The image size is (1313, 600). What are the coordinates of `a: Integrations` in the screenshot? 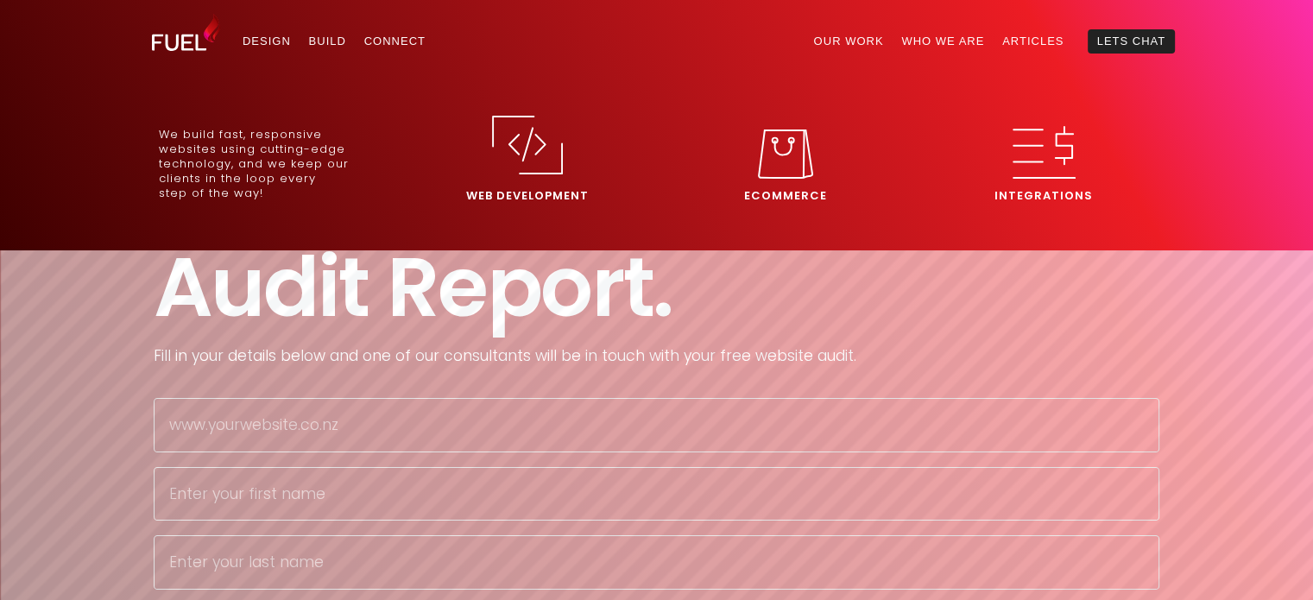 It's located at (1043, 152).